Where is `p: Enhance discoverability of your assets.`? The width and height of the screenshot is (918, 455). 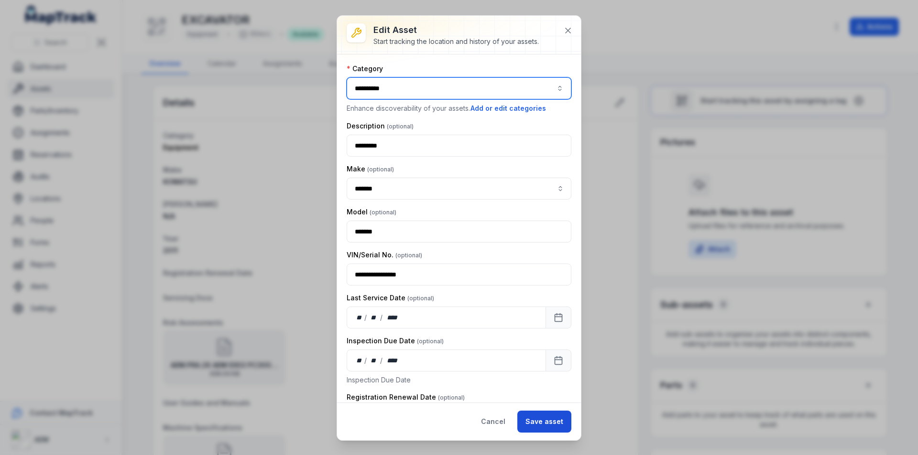
p: Enhance discoverability of your assets. is located at coordinates (459, 108).